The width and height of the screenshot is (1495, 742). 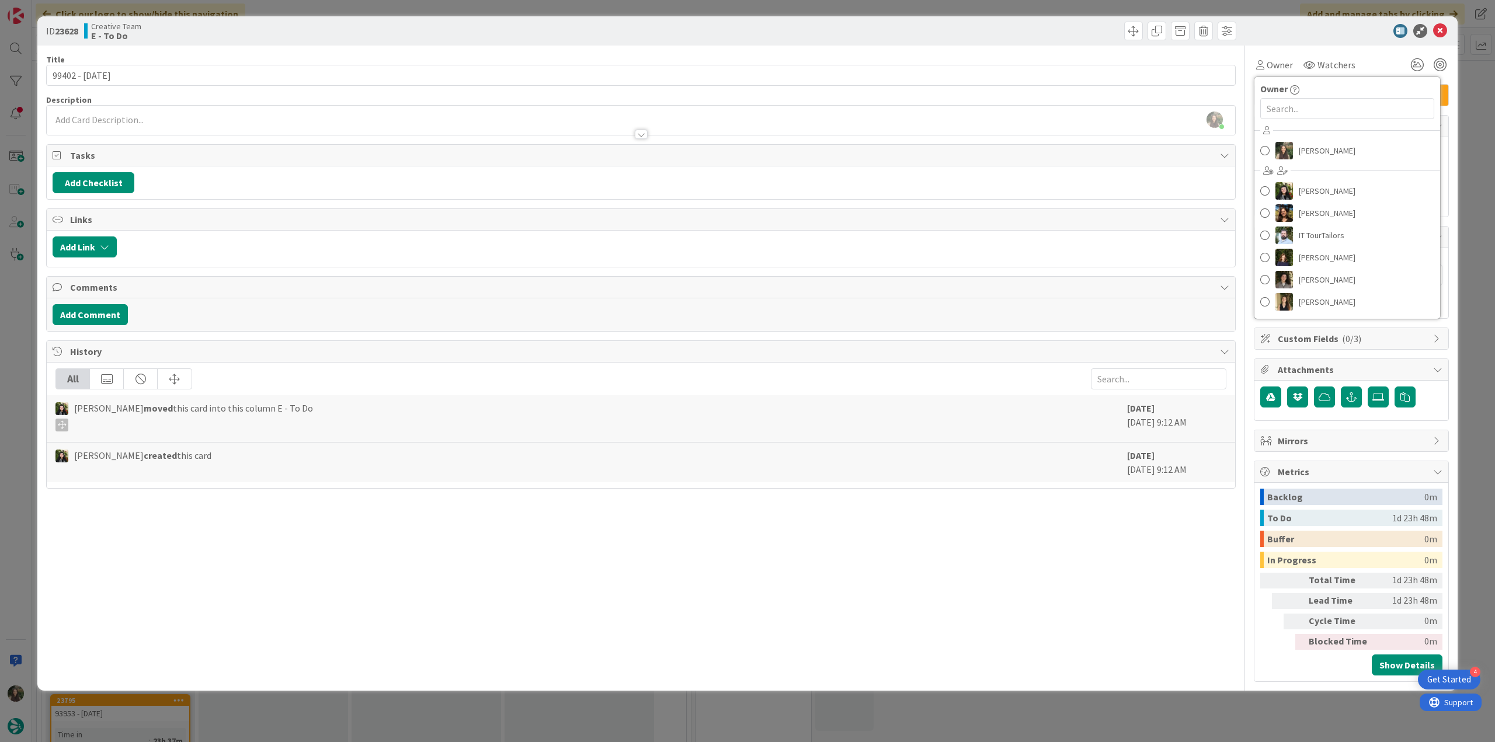 What do you see at coordinates (642, 287) in the screenshot?
I see `span: Comments` at bounding box center [642, 287].